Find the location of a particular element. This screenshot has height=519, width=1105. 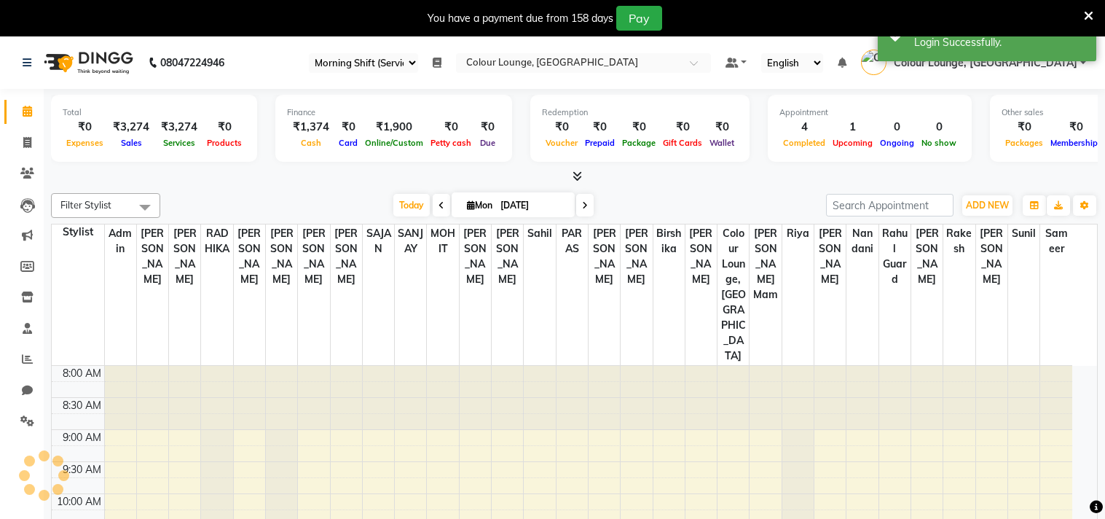

span: Sales is located at coordinates (131, 143).